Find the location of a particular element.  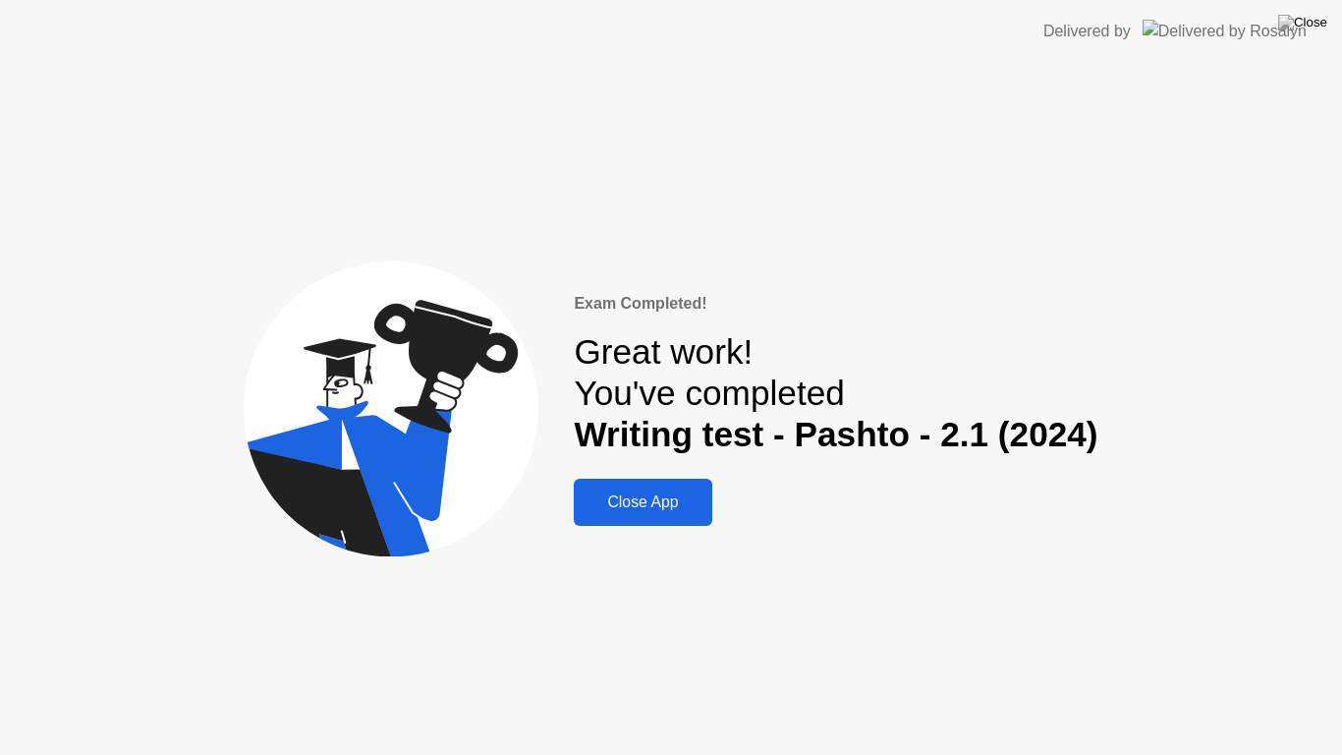

b: Writing test - Pashto - 2.1 (2024) is located at coordinates (835, 433).